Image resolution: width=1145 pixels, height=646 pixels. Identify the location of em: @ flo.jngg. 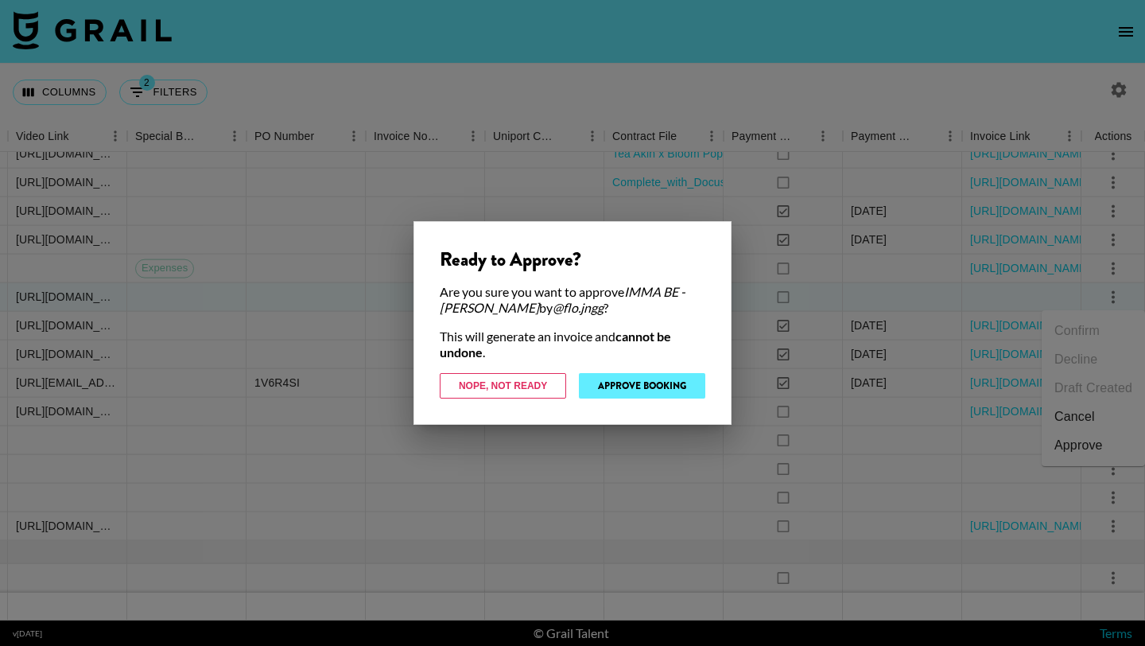
(578, 307).